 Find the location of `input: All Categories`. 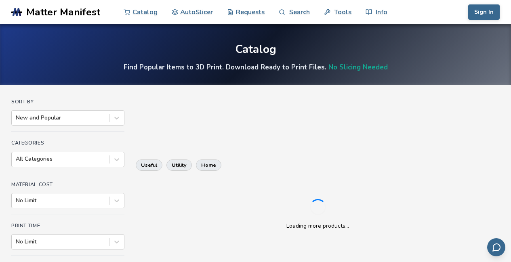

input: All Categories is located at coordinates (17, 159).